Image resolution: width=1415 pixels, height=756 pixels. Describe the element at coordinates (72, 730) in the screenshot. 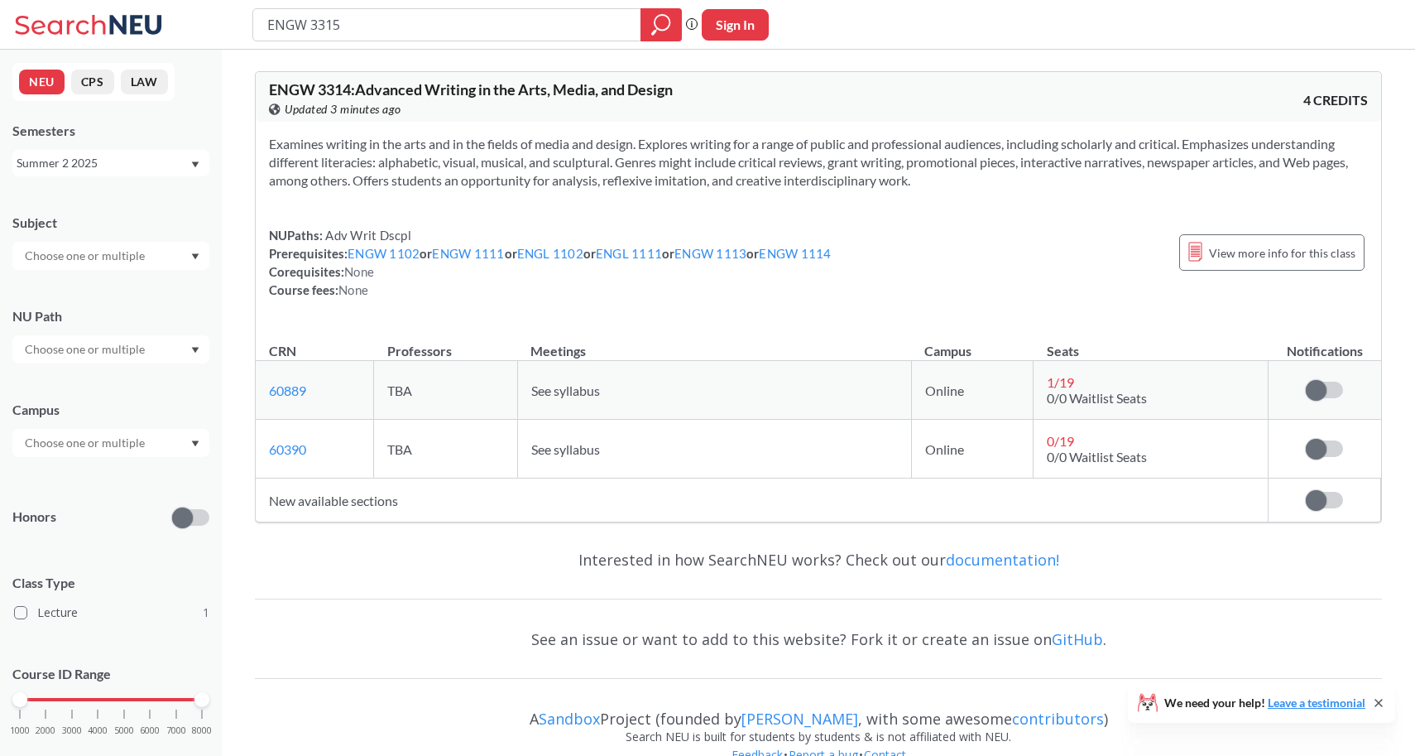

I see `span: 3000` at that location.